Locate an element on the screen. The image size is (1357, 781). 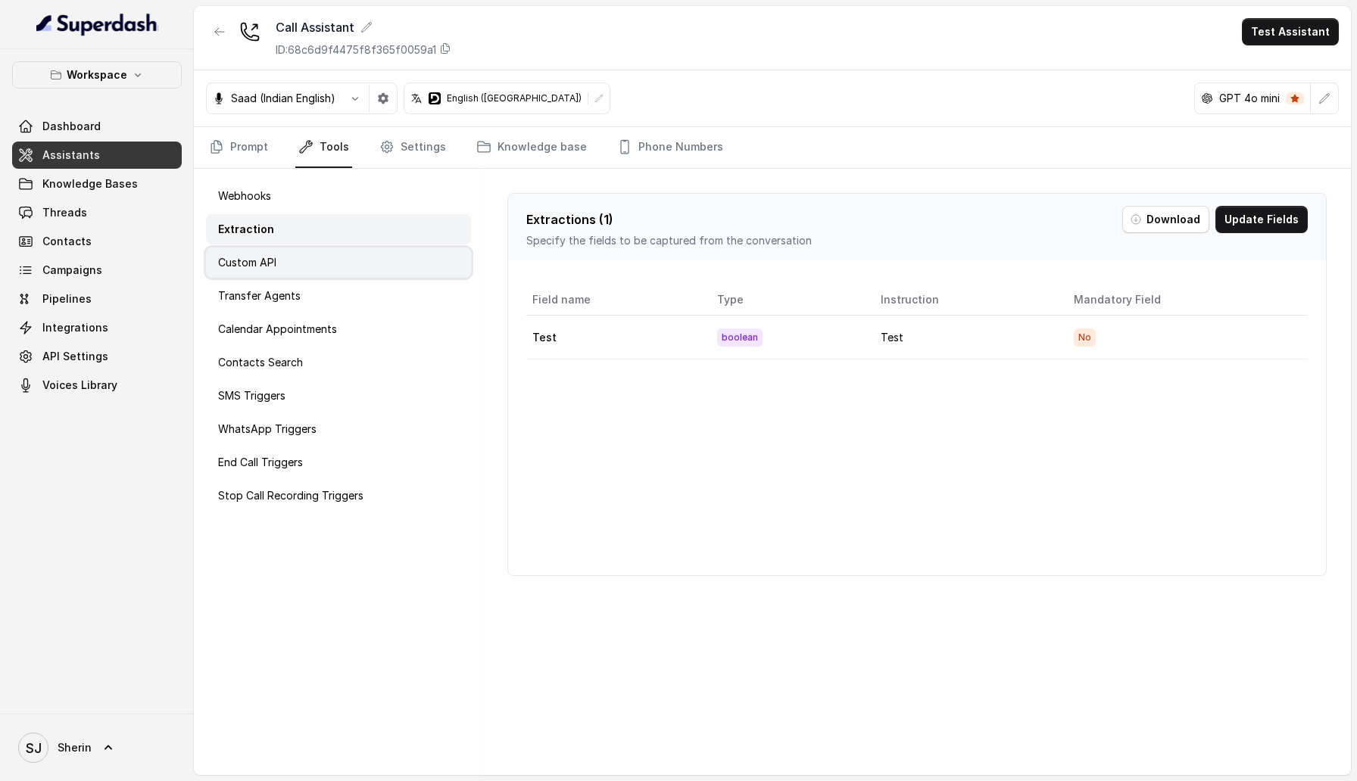
p: Specify the fields to be captured from the conversation is located at coordinates (917, 241).